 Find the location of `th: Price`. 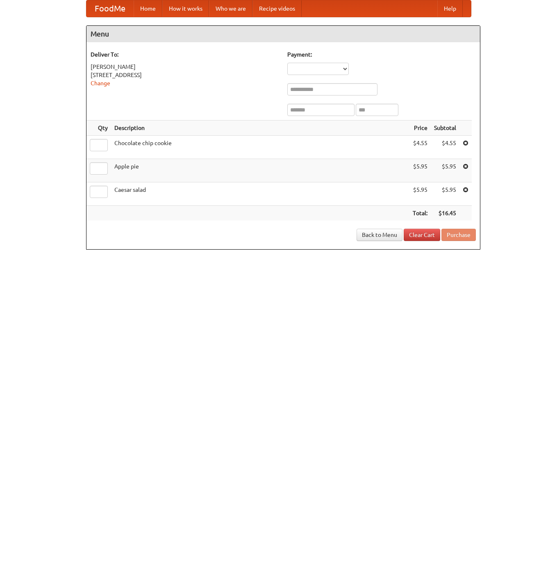

th: Price is located at coordinates (420, 128).